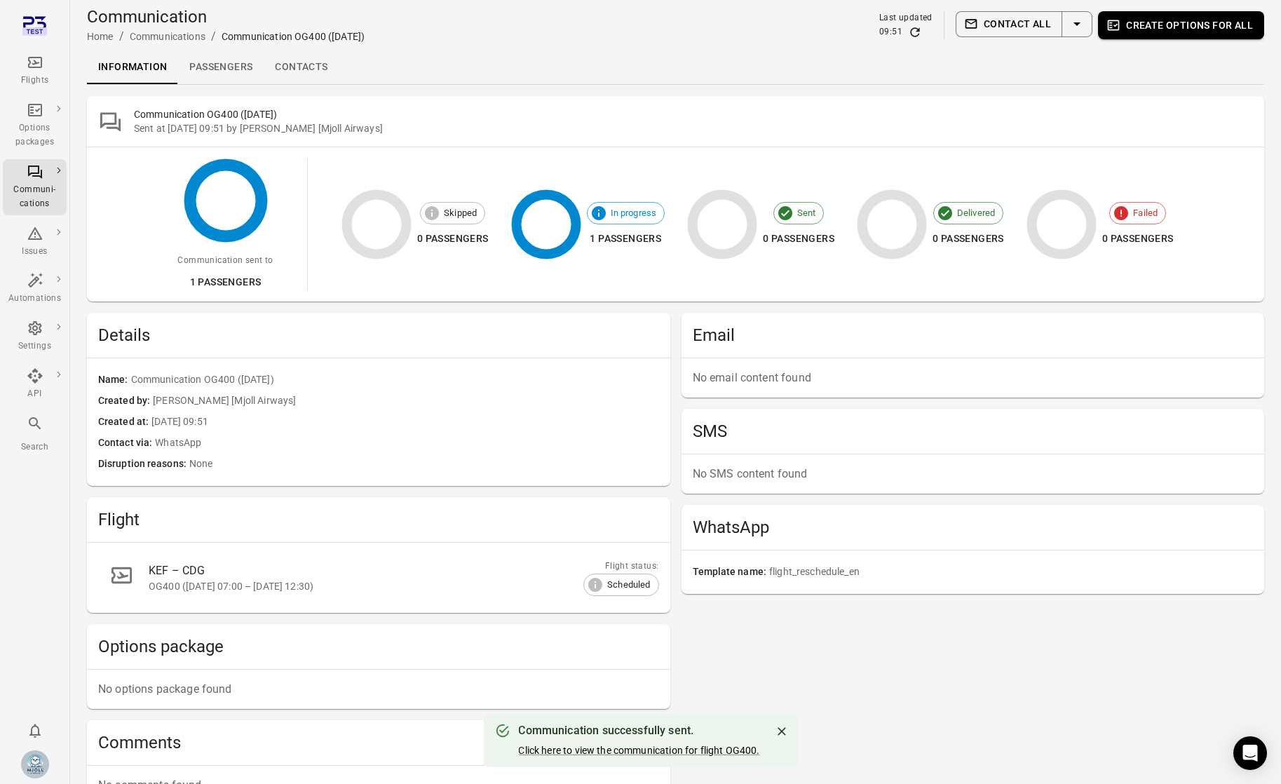 This screenshot has width=1281, height=784. I want to click on a: Home, so click(100, 36).